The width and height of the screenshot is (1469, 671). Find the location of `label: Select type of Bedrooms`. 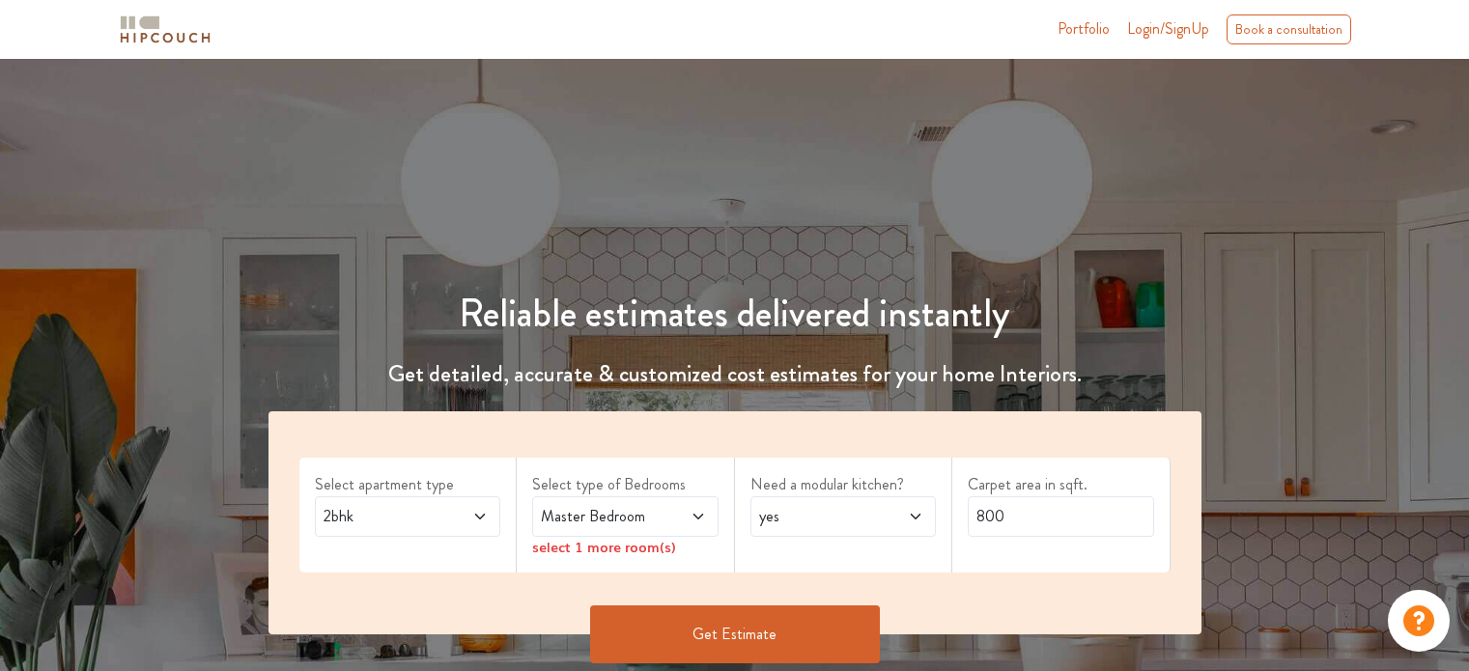

label: Select type of Bedrooms is located at coordinates (625, 485).